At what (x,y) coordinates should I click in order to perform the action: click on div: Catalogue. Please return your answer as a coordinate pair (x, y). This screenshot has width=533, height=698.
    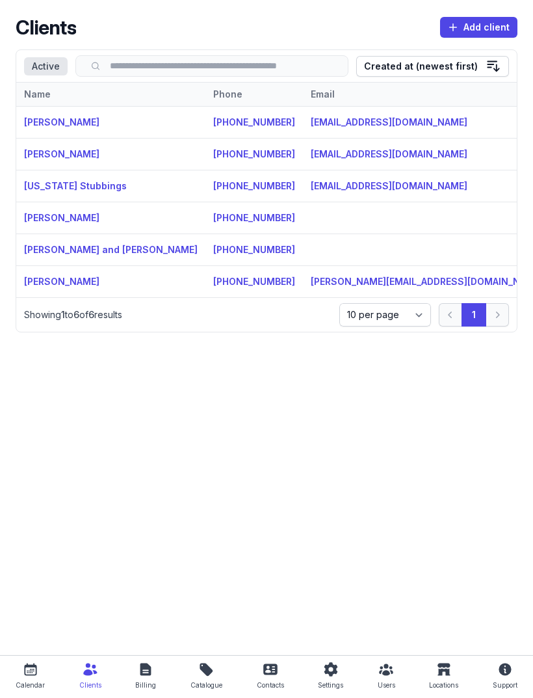
    Looking at the image, I should click on (206, 685).